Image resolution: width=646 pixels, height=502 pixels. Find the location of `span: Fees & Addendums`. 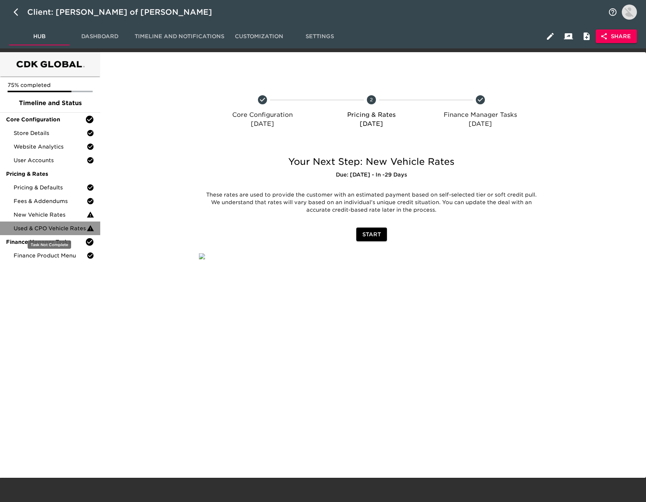

span: Fees & Addendums is located at coordinates (50, 201).